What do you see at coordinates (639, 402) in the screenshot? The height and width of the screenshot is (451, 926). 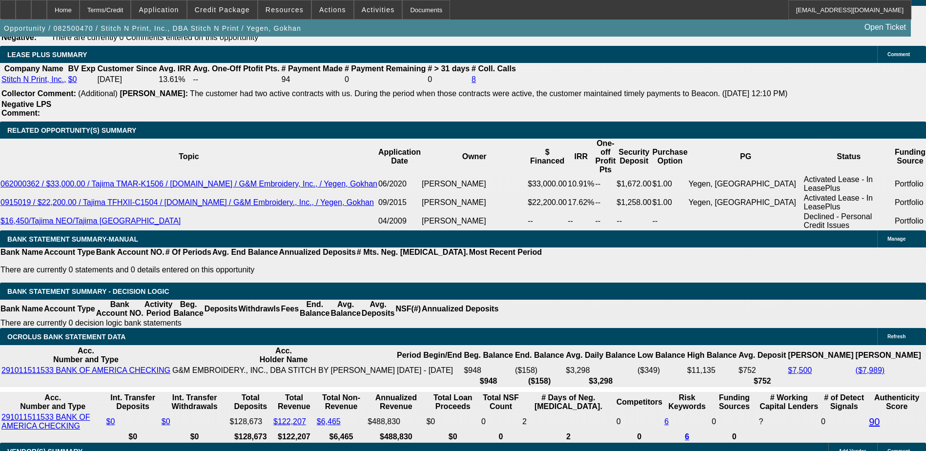 I see `th: Competitors` at bounding box center [639, 402].